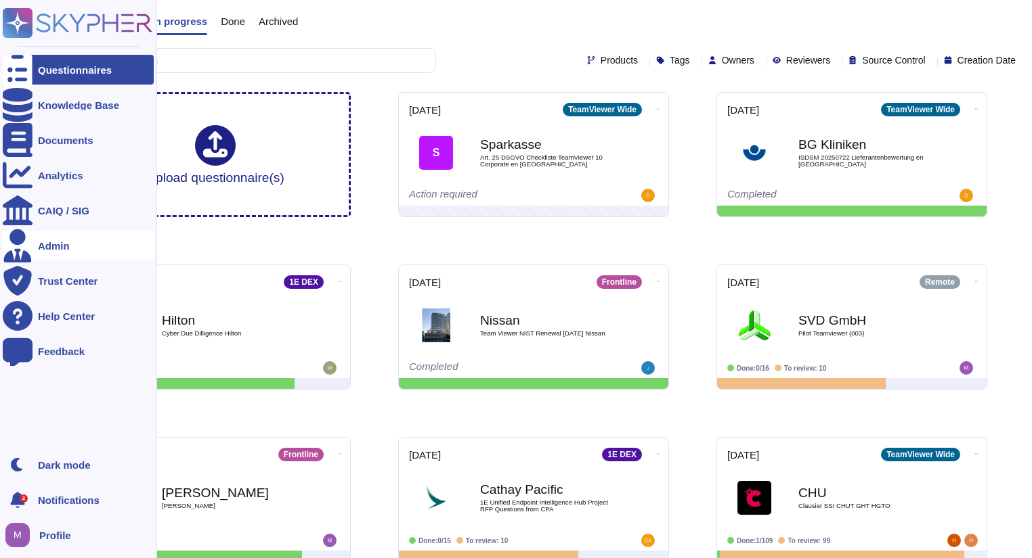 The width and height of the screenshot is (1032, 558). Describe the element at coordinates (229, 334) in the screenshot. I see `span: Cyber Due Dilligence Hilton` at that location.